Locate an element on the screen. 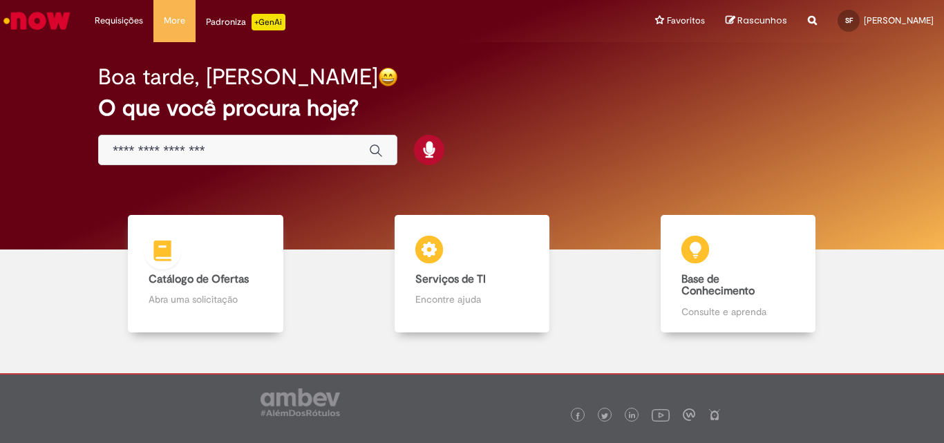 This screenshot has width=944, height=443. b: Base de Conhecimento is located at coordinates (718, 285).